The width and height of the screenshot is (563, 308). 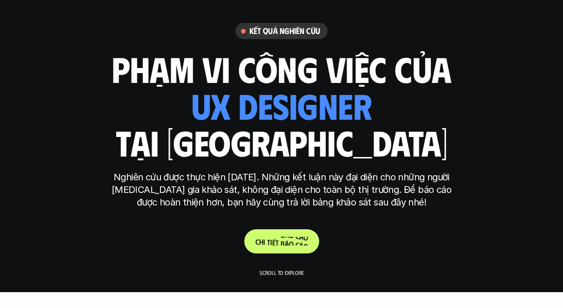 What do you see at coordinates (282, 68) in the screenshot?
I see `h1: phạm vi công việc của` at bounding box center [282, 68].